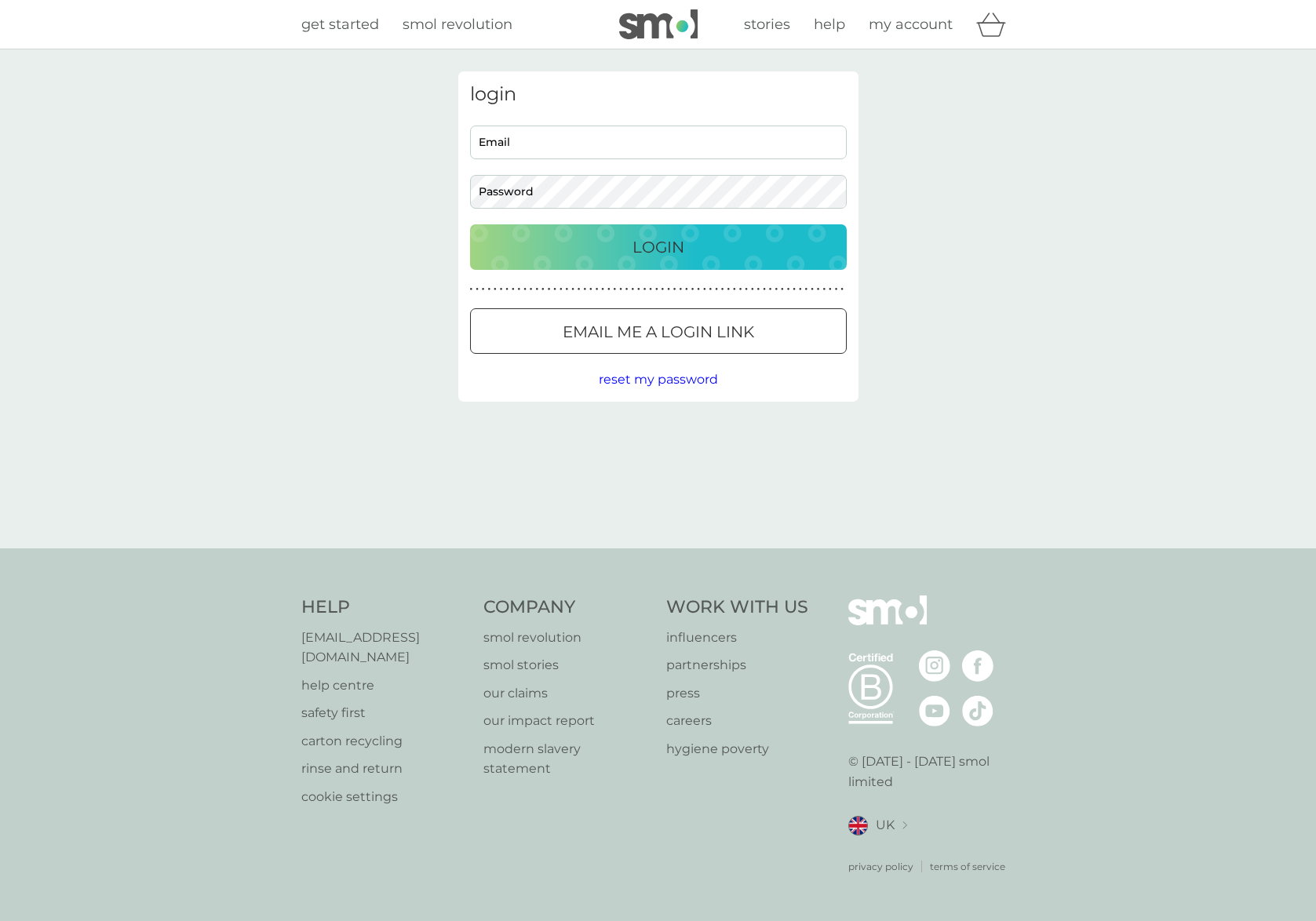 The image size is (1316, 921). What do you see at coordinates (830, 25) in the screenshot?
I see `a: help` at bounding box center [830, 25].